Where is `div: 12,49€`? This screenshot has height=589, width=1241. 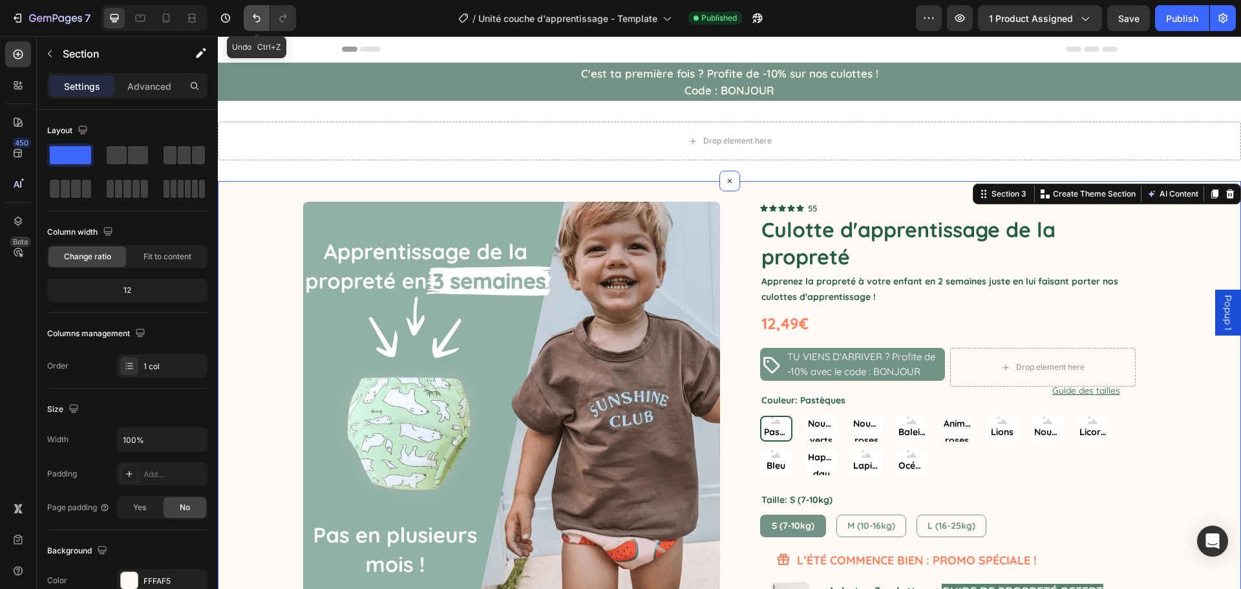
div: 12,49€ is located at coordinates (729, 287).